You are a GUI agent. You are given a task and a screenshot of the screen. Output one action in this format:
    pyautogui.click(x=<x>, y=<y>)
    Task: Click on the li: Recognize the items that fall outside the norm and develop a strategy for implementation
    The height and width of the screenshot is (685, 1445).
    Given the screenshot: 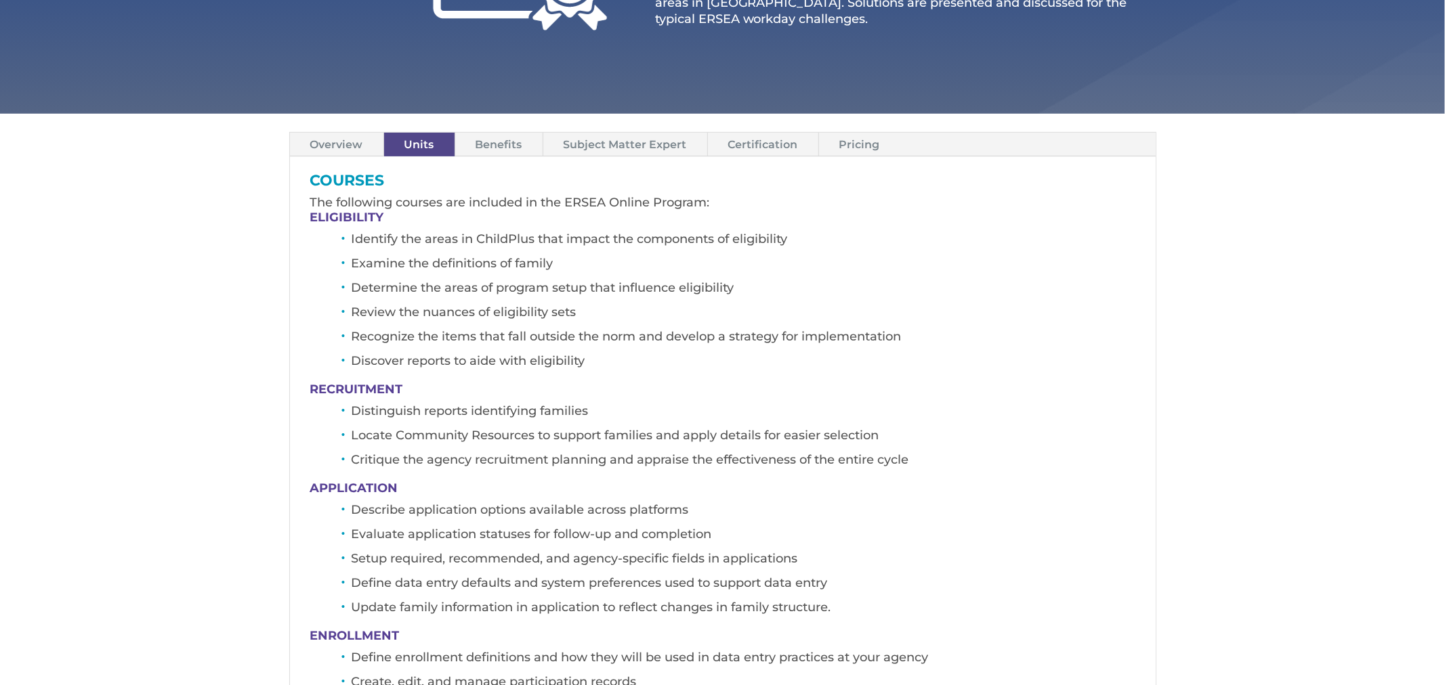 What is the action you would take?
    pyautogui.click(x=742, y=340)
    